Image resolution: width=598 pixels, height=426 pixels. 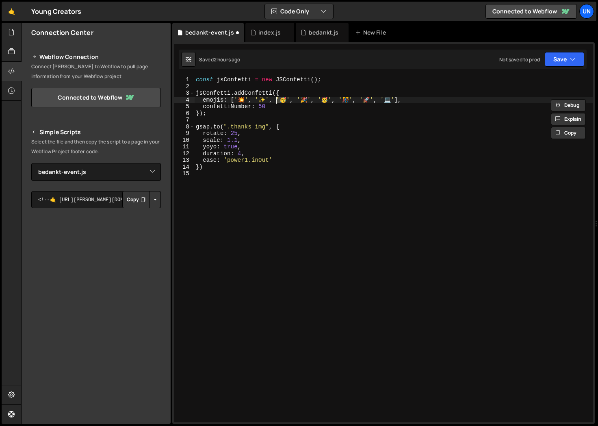 What do you see at coordinates (564, 59) in the screenshot?
I see `button: Save` at bounding box center [564, 59].